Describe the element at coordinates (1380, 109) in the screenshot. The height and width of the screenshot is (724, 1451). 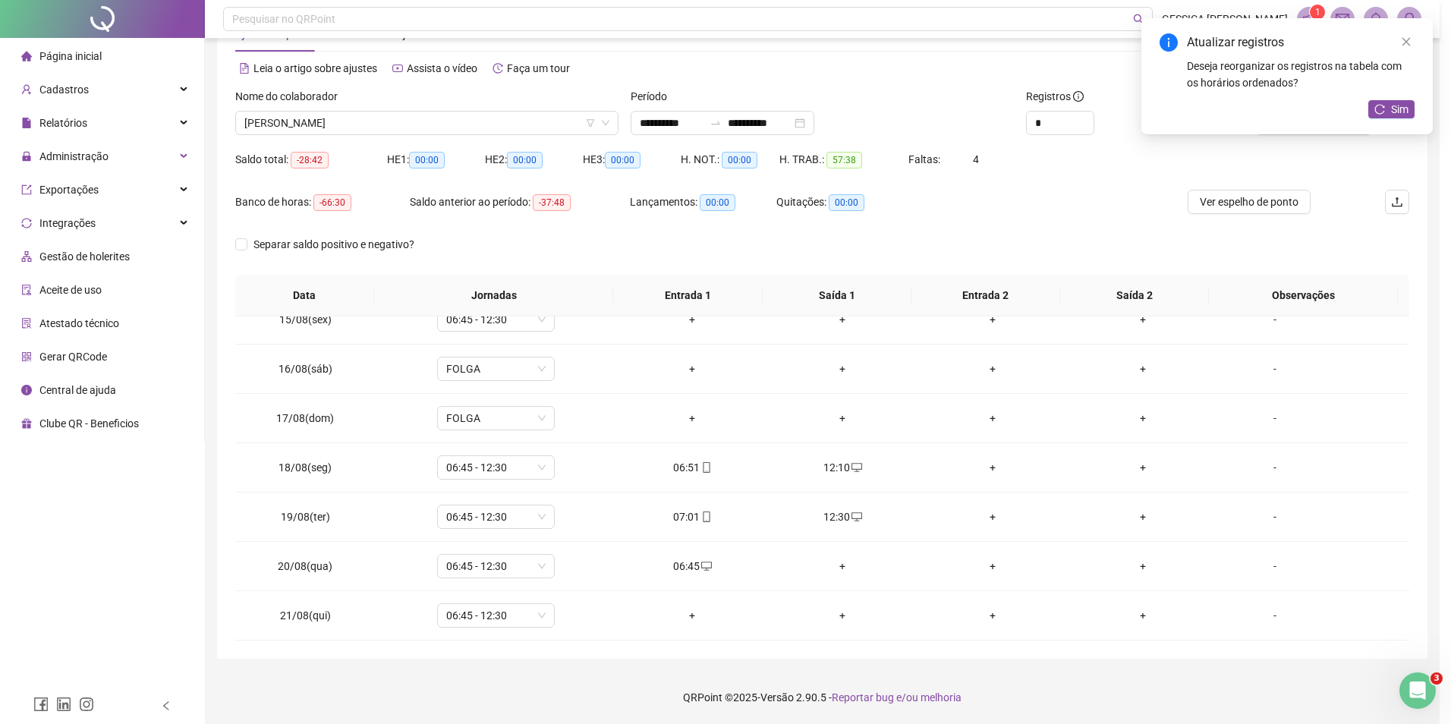
I see `span: reload` at that location.